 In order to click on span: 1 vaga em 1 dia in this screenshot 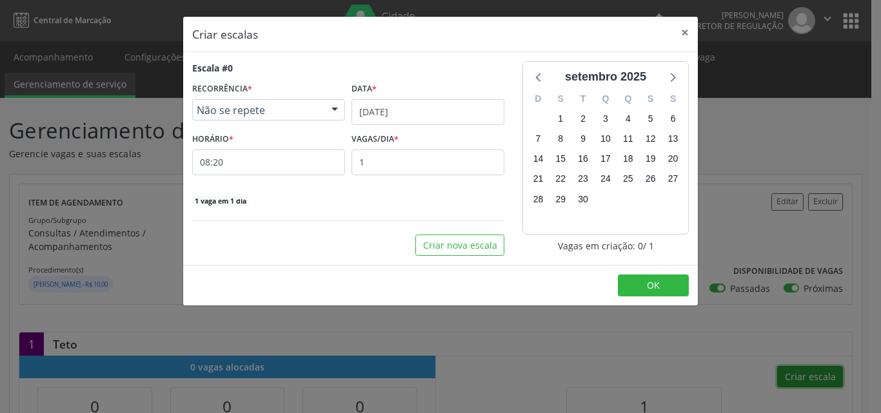, I will do `click(221, 201)`.